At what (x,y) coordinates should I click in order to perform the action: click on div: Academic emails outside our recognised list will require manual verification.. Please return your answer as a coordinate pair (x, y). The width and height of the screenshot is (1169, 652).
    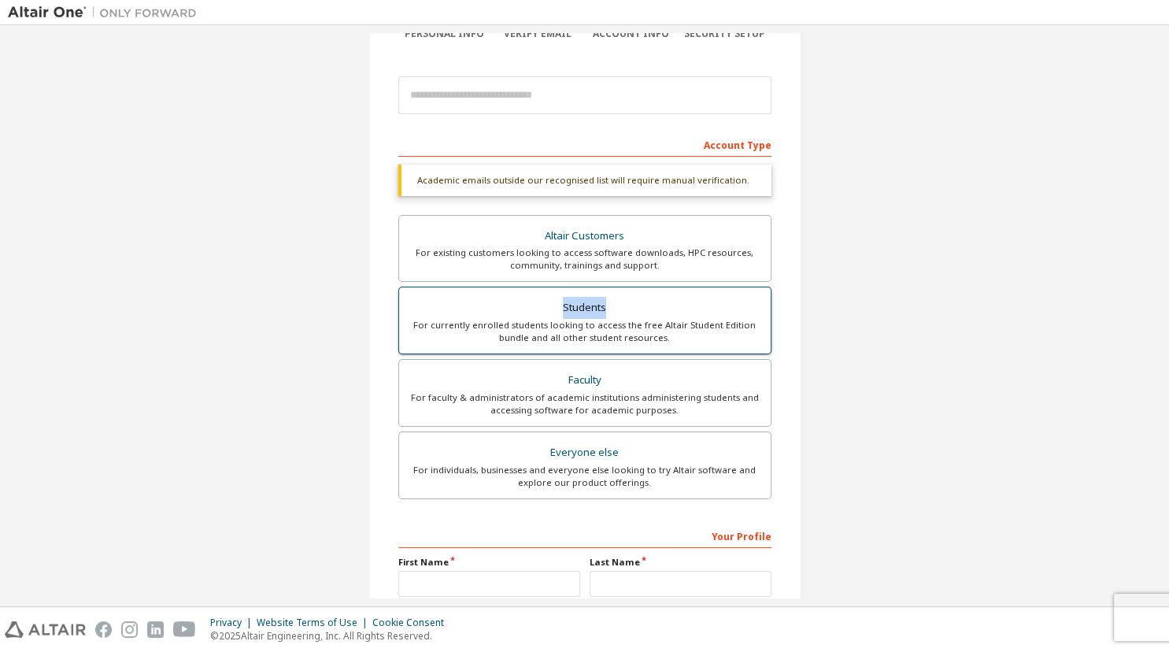
    Looking at the image, I should click on (585, 180).